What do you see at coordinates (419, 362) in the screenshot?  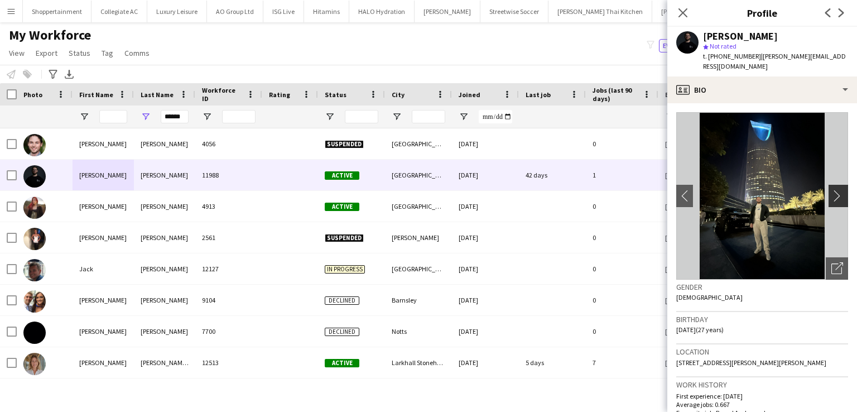 I see `div: Larkhall Stonehouse` at bounding box center [419, 362].